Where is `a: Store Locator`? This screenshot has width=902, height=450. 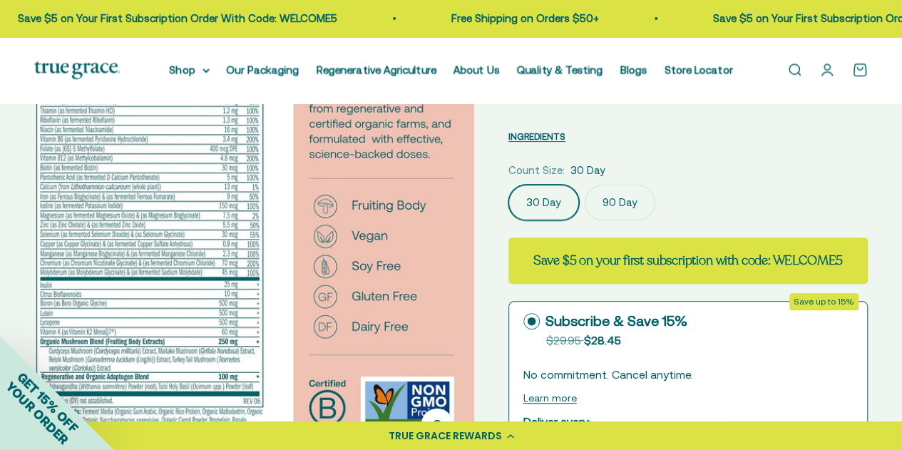
a: Store Locator is located at coordinates (699, 69).